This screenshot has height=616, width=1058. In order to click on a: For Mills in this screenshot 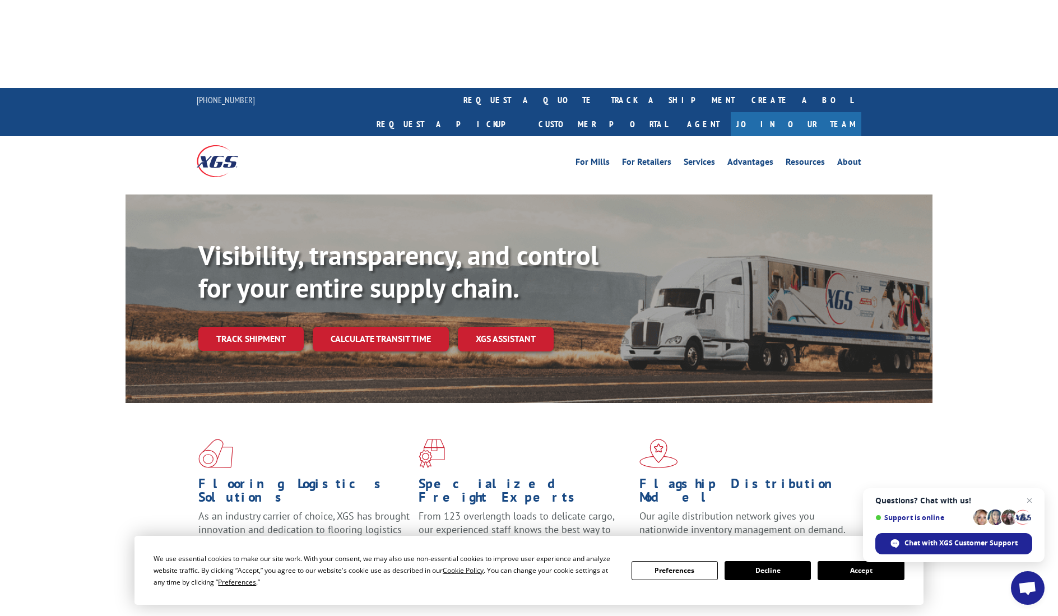, I will do `click(592, 164)`.